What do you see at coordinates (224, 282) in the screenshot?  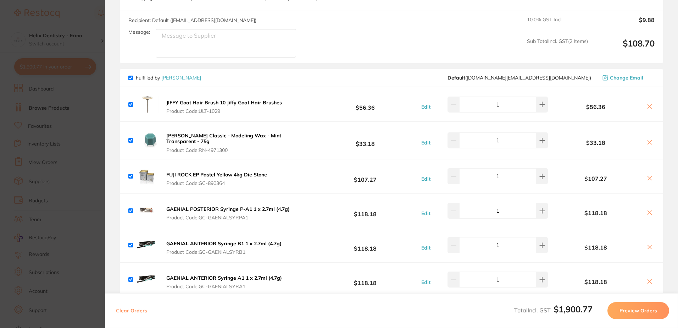 I see `button: GAENIAL ANTERIOR Syringe A1 1 x 2.7ml (4.7g) Product Code:GC-GAENIALSYRA1` at bounding box center [224, 282].